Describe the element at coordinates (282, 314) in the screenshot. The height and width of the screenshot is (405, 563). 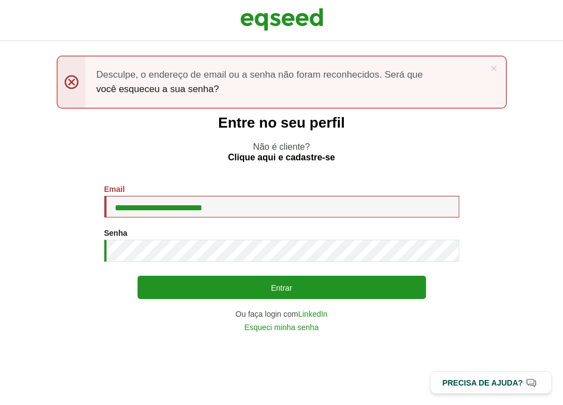
I see `div: Ou faça login com` at that location.